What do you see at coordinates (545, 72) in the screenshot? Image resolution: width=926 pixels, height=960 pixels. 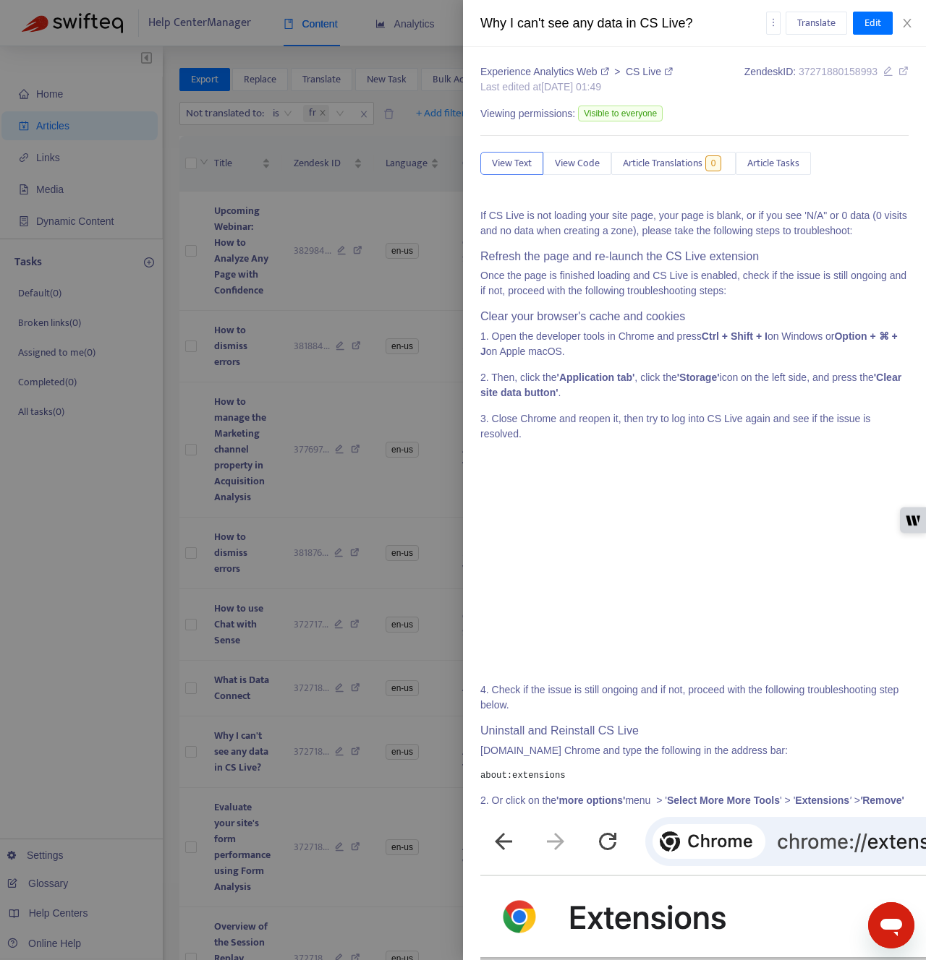 I see `a: Experience Analytics Web` at bounding box center [545, 72].